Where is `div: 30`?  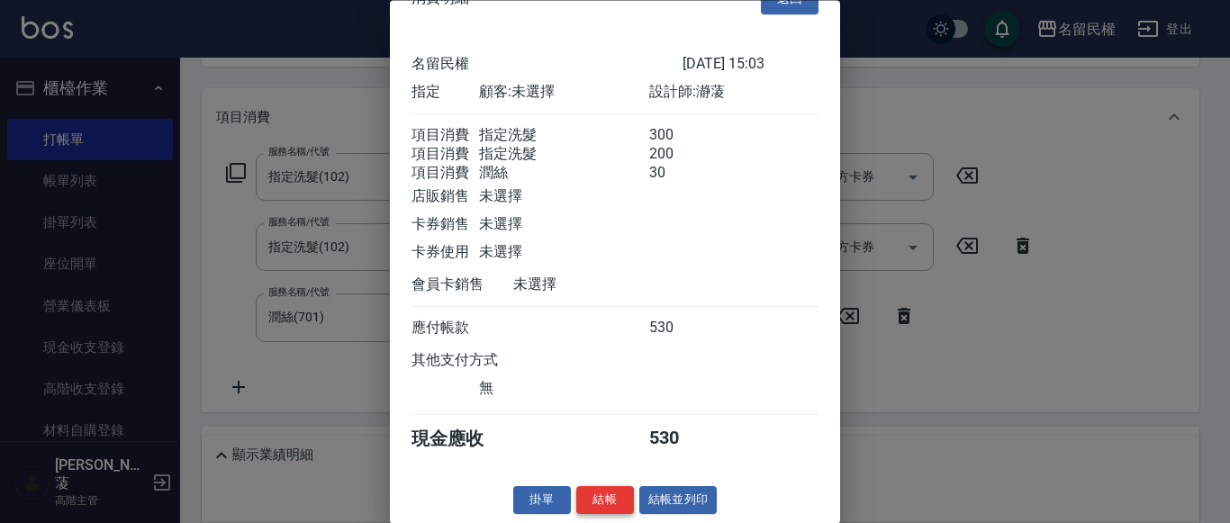 div: 30 is located at coordinates (683, 174).